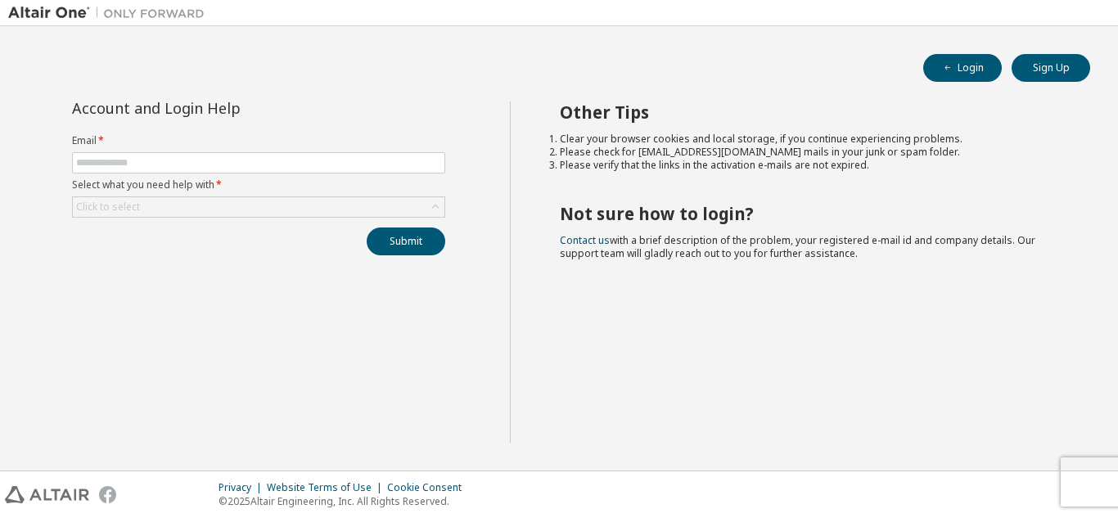  What do you see at coordinates (811, 139) in the screenshot?
I see `li: Clear your browser cookies and local storage, if you continue experiencing problems.` at bounding box center [811, 139].